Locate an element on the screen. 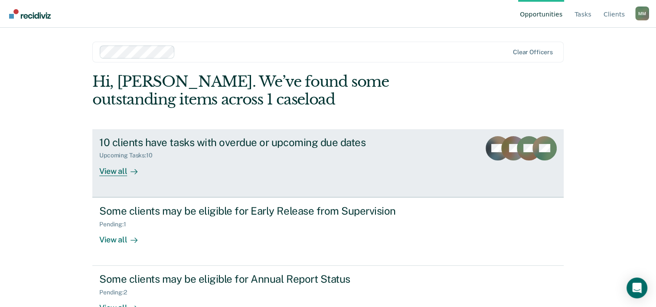 Image resolution: width=656 pixels, height=307 pixels. a: Some clients may be eligible for Early Release from SupervisionPending:1View all is located at coordinates (328, 231).